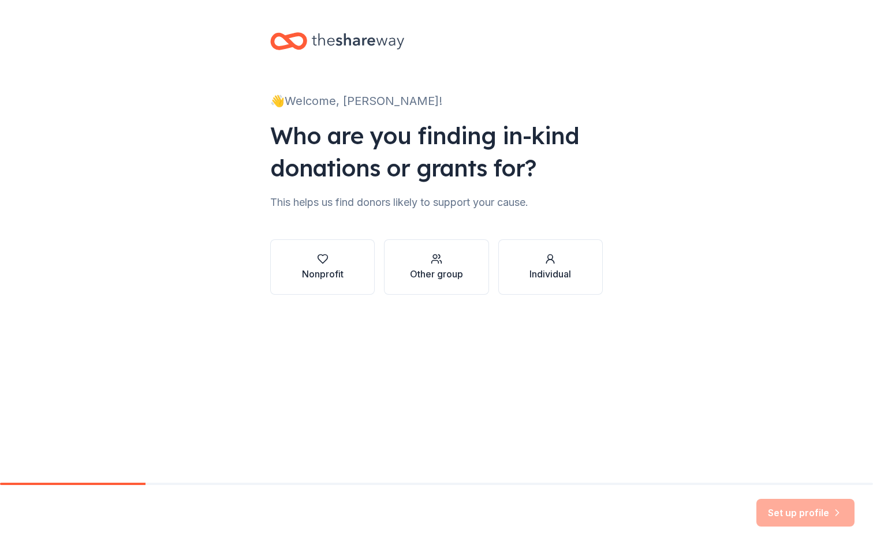  Describe the element at coordinates (550, 274) in the screenshot. I see `div: Individual` at that location.